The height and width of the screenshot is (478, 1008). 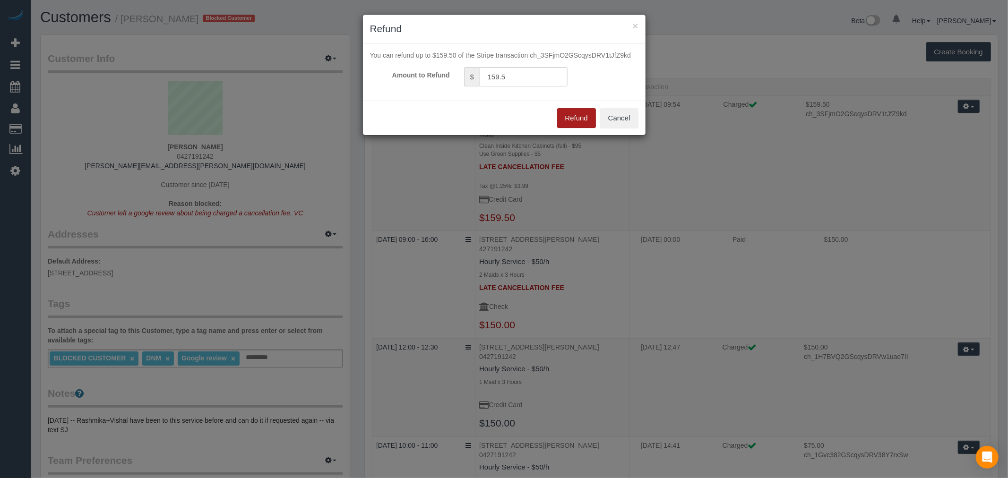 What do you see at coordinates (410, 73) in the screenshot?
I see `label: Amount to Refund` at bounding box center [410, 73].